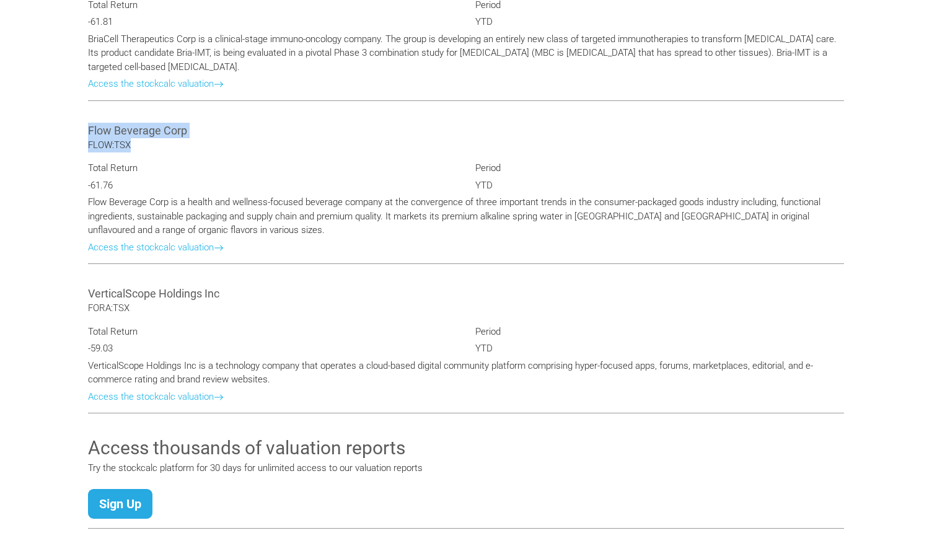  What do you see at coordinates (272, 22) in the screenshot?
I see `p: -61.81` at bounding box center [272, 22].